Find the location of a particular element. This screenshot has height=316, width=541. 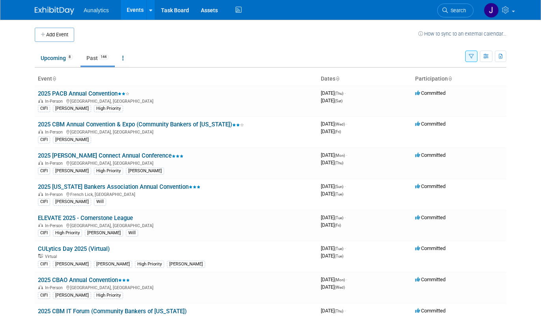

a: ELEVATE 2025 - Cornerstone League is located at coordinates (85, 218).